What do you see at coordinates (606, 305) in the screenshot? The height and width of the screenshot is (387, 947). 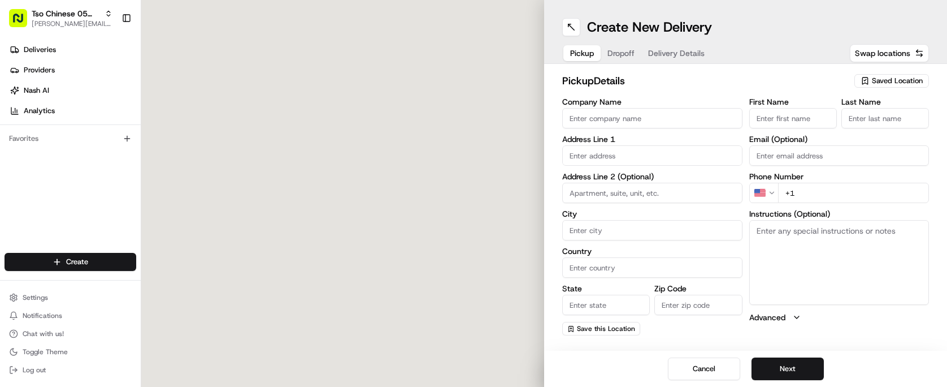 I see `input: Enter state` at bounding box center [606, 305].